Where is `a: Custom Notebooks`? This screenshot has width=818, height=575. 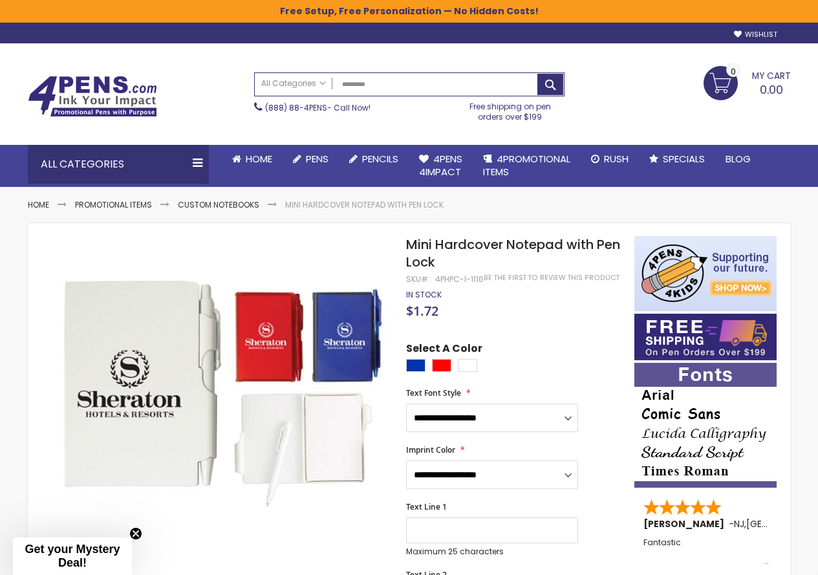 a: Custom Notebooks is located at coordinates (219, 204).